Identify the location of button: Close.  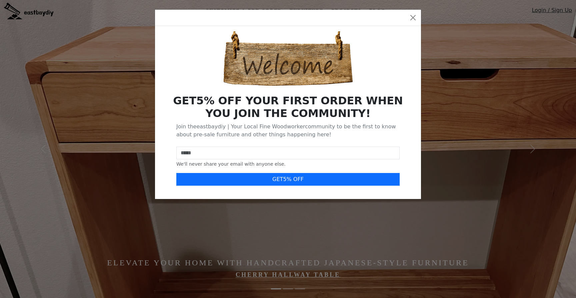
(413, 18).